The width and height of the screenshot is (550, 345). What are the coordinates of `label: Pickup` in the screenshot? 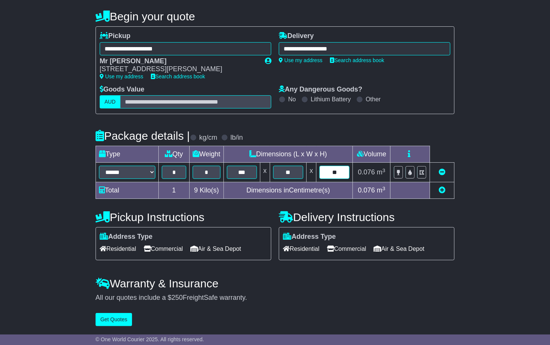 It's located at (115, 36).